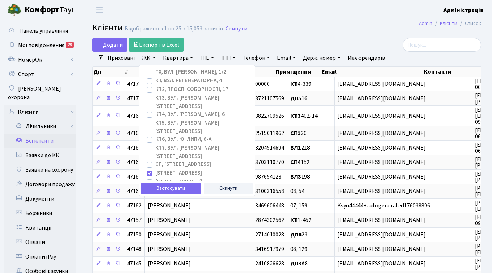 Image resolution: width=492 pixels, height=273 pixels. I want to click on span: 402-14, so click(304, 116).